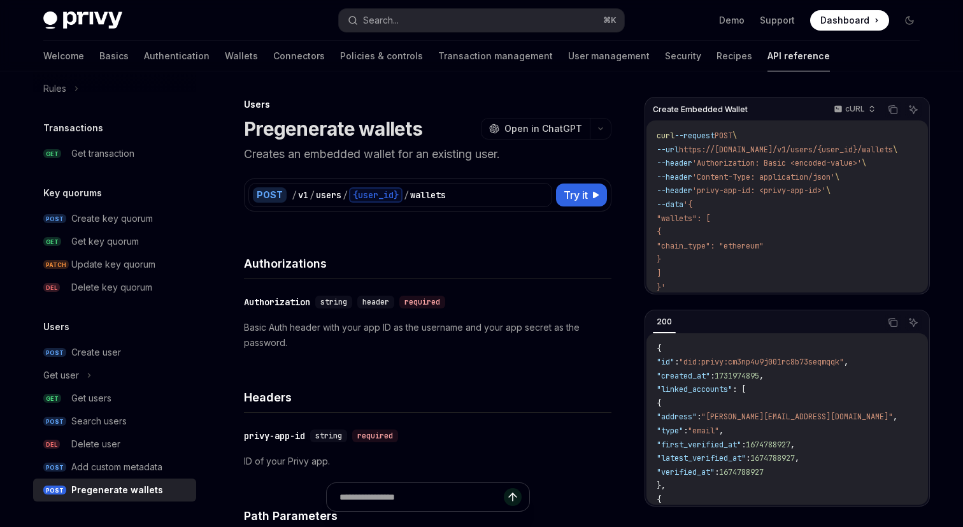 This screenshot has height=527, width=963. What do you see at coordinates (427, 461) in the screenshot?
I see `p: ID of your Privy app.` at bounding box center [427, 461].